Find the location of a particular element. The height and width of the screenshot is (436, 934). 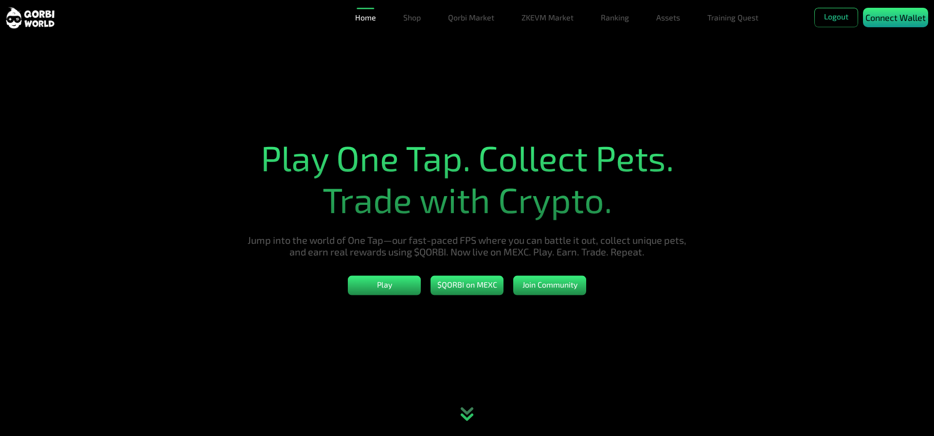

button: Join Community is located at coordinates (550, 285).